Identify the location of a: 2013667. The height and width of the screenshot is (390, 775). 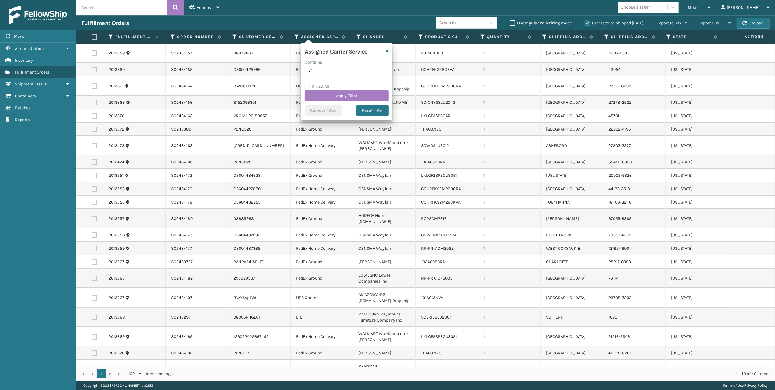
(117, 298).